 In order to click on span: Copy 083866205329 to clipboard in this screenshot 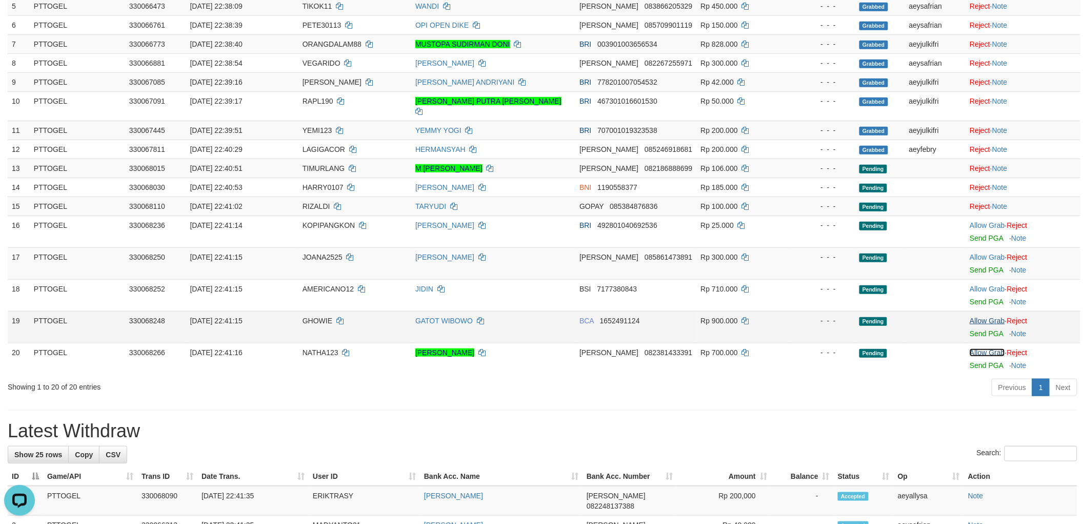, I will do `click(668, 6)`.